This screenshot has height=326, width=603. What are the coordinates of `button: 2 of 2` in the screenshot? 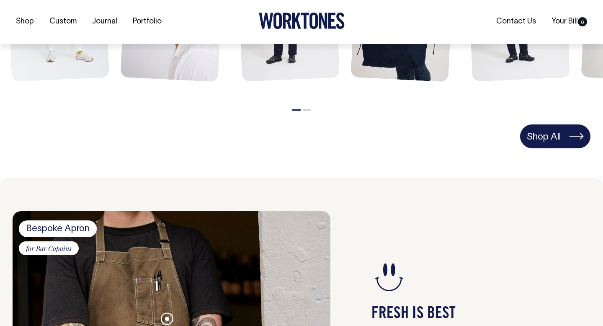 It's located at (307, 110).